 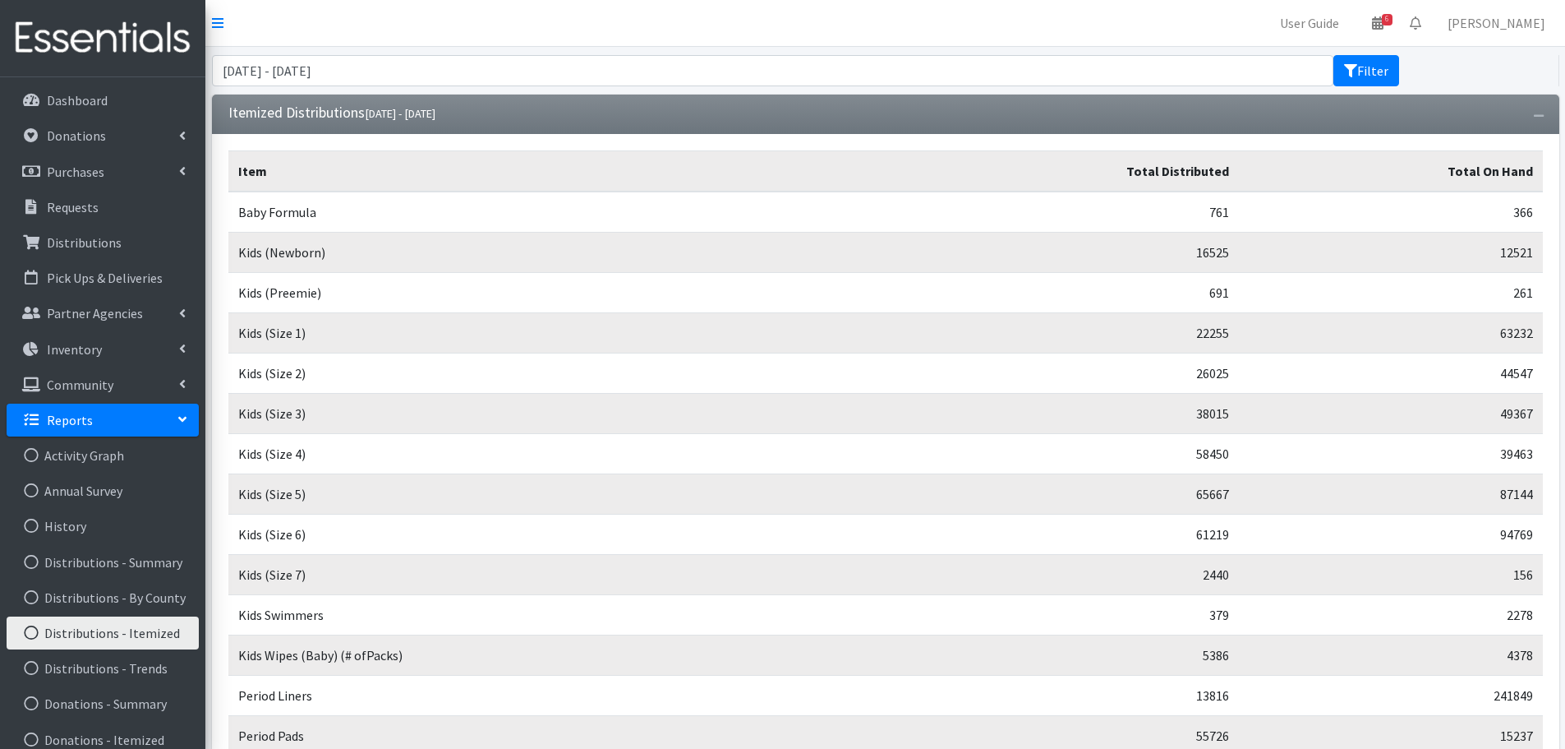 I want to click on td: 58450, so click(x=1063, y=454).